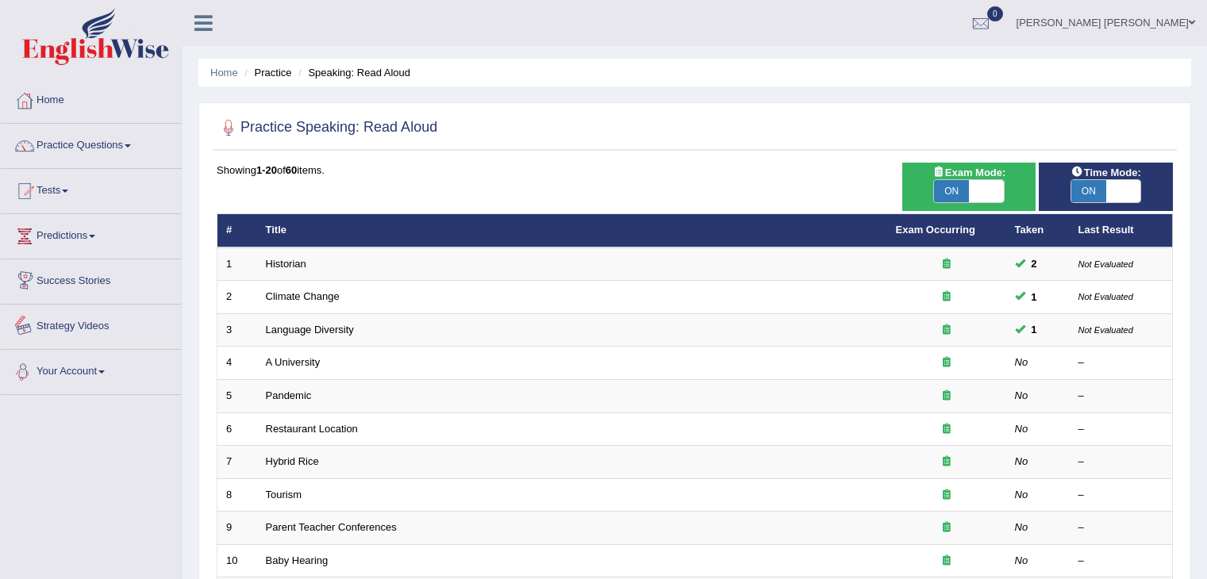 This screenshot has width=1207, height=579. Describe the element at coordinates (297, 560) in the screenshot. I see `a: Baby Hearing` at that location.